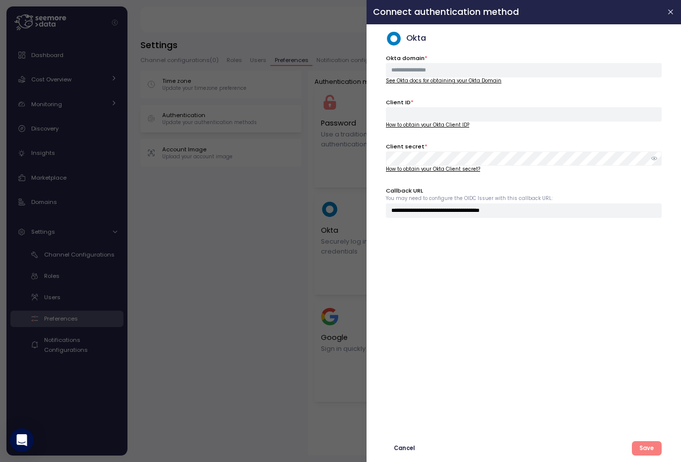 This screenshot has width=681, height=462. I want to click on a: See Okta docs for obtaining your Okta Domain, so click(524, 81).